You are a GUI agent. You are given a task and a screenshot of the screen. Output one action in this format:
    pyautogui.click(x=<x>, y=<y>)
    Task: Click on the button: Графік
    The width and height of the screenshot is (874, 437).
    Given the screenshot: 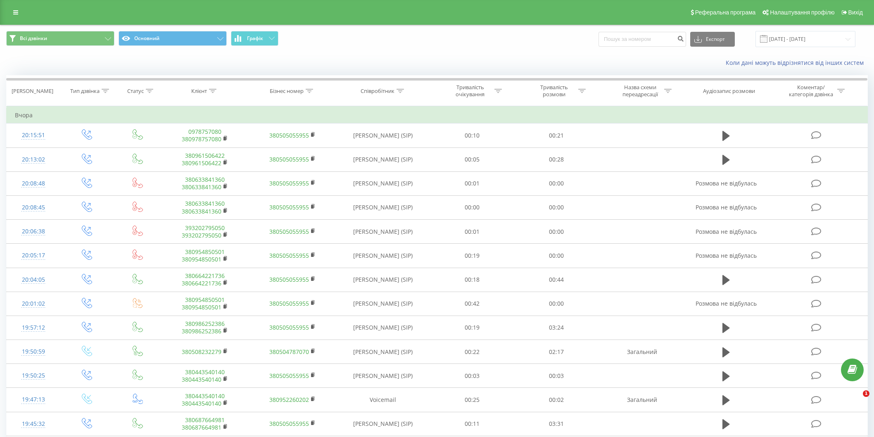 What is the action you would take?
    pyautogui.click(x=255, y=38)
    